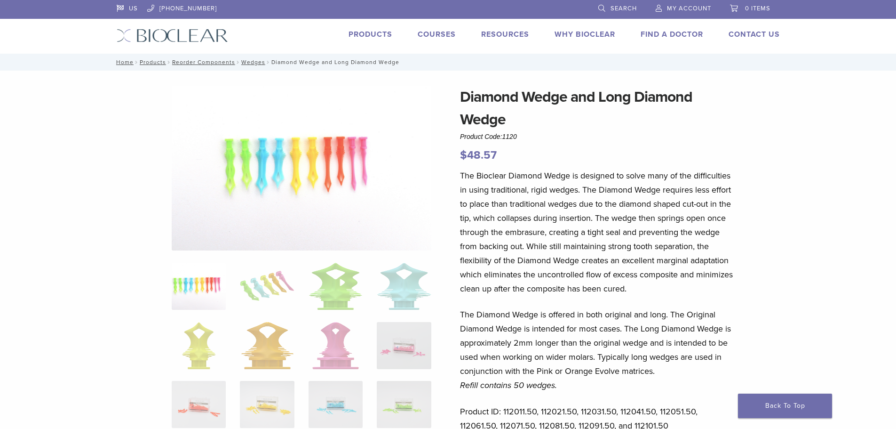  Describe the element at coordinates (598, 232) in the screenshot. I see `p: The Bioclear Diamond Wedge is designed to solve many of the difficulties in using traditional, ri...` at that location.